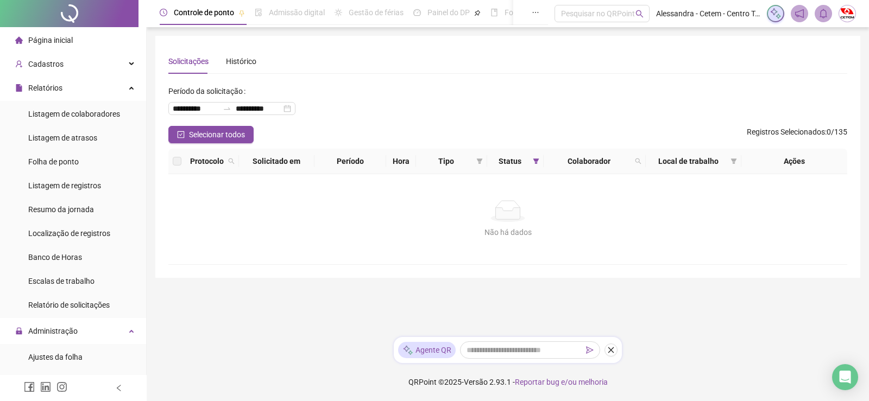  Describe the element at coordinates (847, 14) in the screenshot. I see `img: 20241` at that location.